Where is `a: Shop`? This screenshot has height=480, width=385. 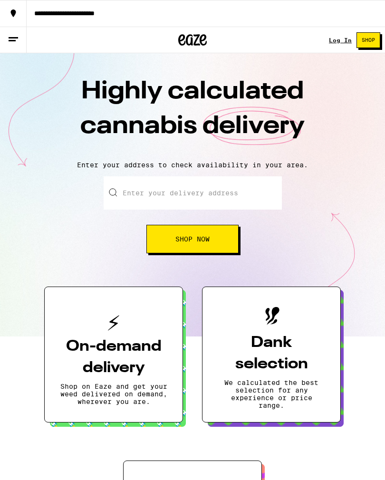
a: Shop is located at coordinates (368, 40).